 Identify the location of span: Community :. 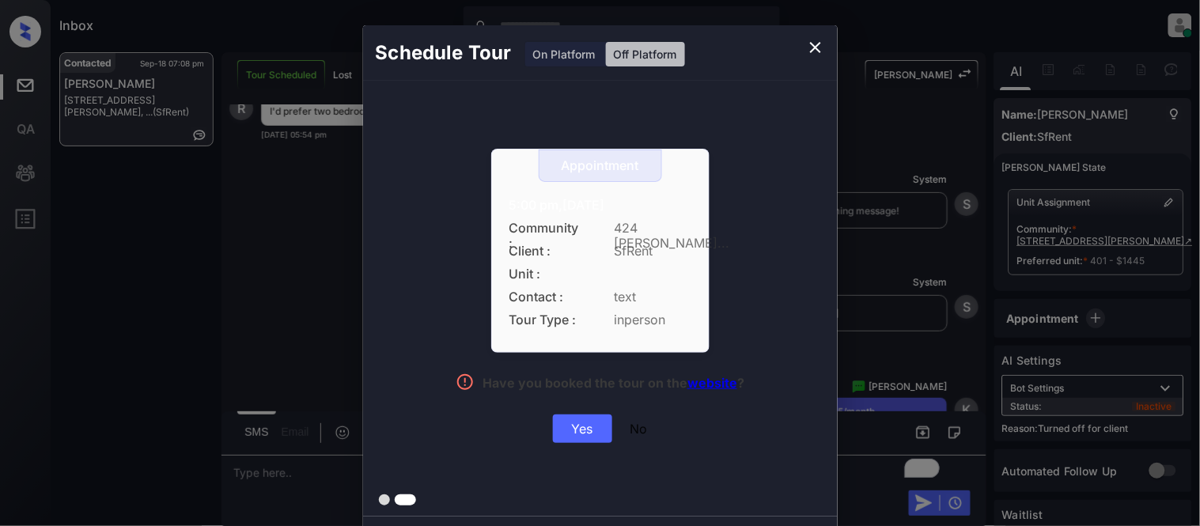
(545, 228).